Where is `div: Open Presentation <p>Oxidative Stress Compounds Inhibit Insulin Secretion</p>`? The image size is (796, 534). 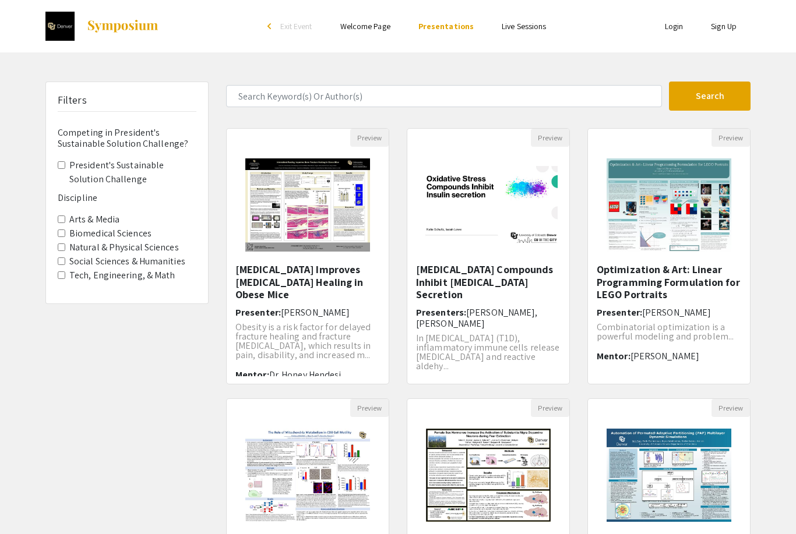
div: Open Presentation <p>Oxidative Stress Compounds Inhibit Insulin Secretion</p> is located at coordinates (488, 256).